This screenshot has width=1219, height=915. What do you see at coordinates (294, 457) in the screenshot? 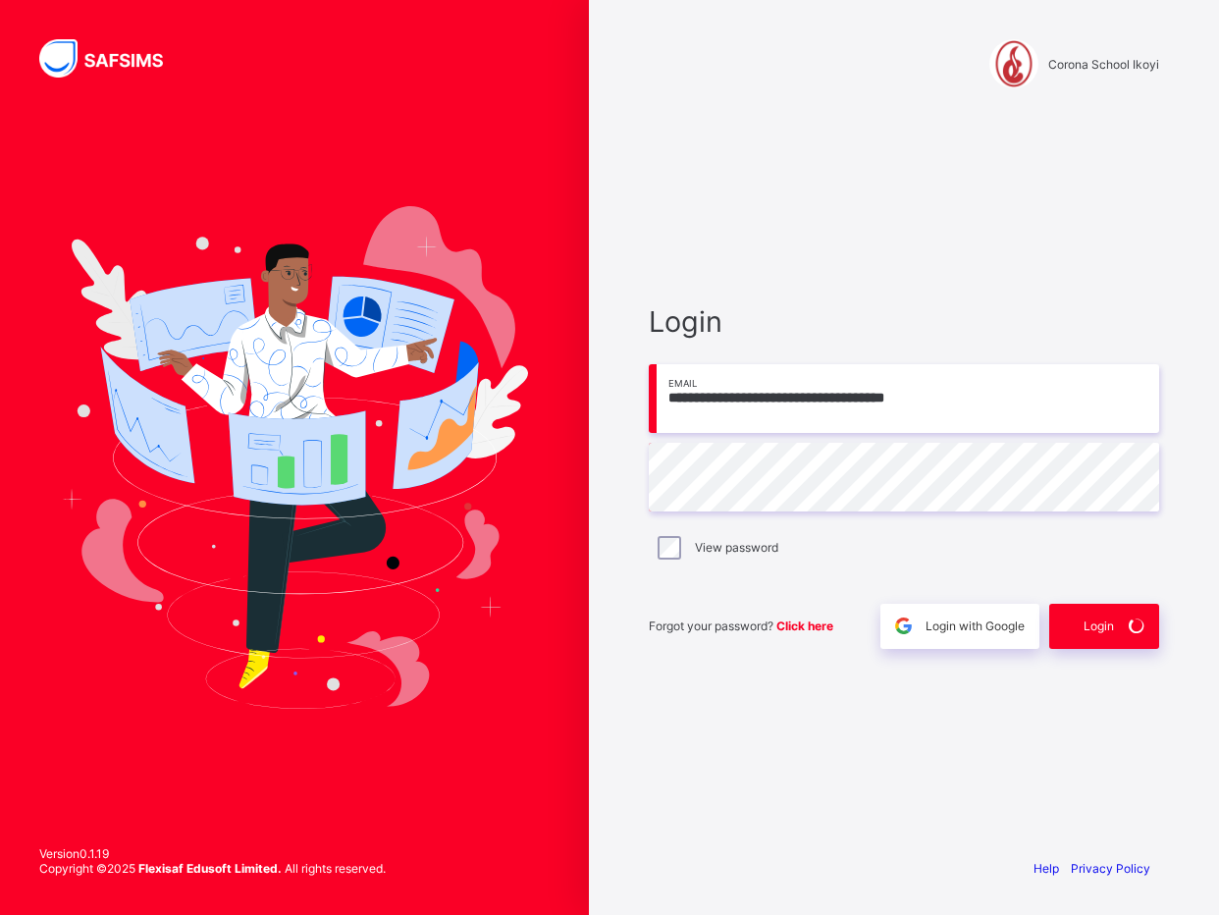
I see `img: Hero Image` at bounding box center [294, 457].